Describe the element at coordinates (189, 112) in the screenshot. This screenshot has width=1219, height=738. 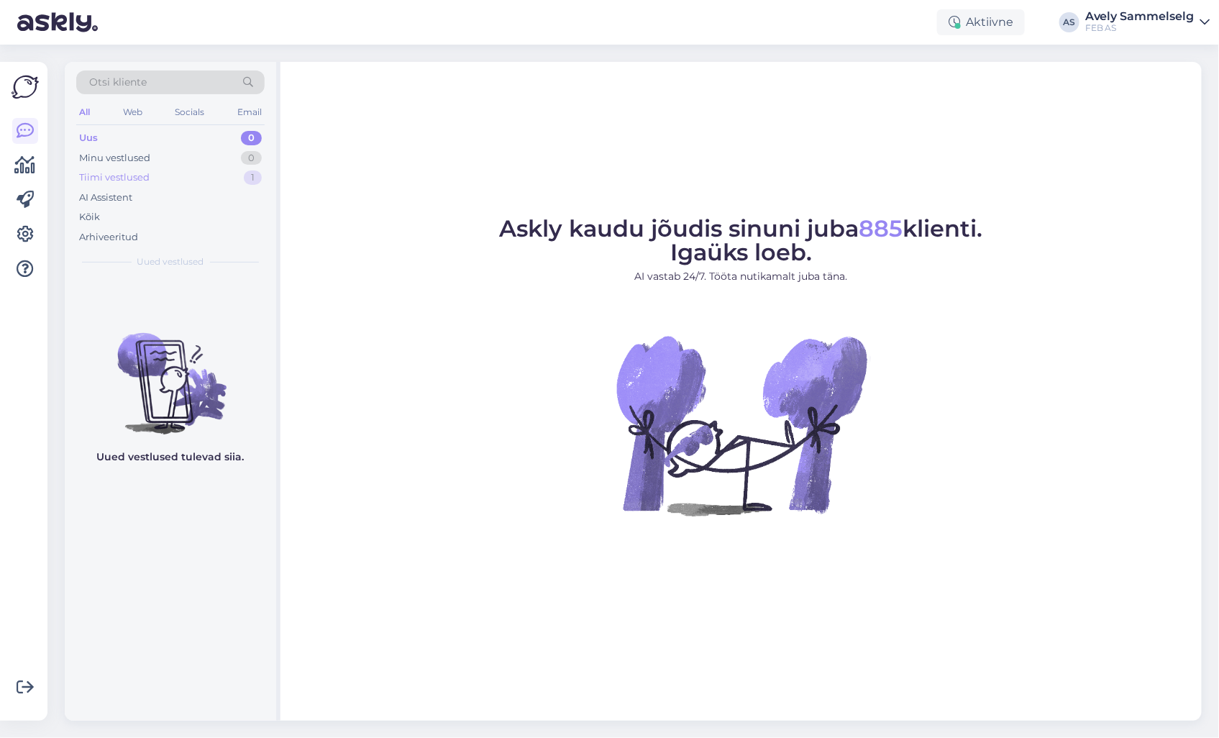
I see `div: Socials` at that location.